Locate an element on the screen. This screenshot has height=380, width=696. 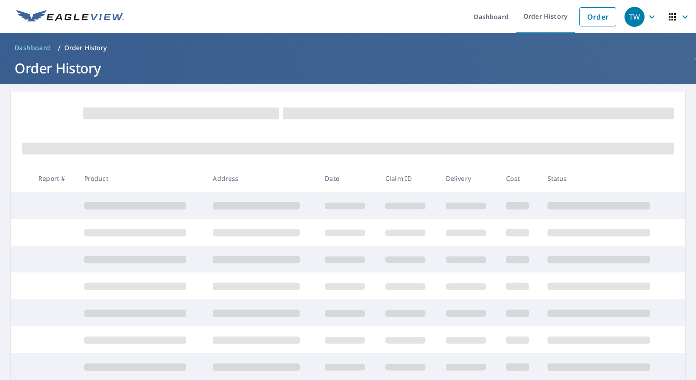
th: Status is located at coordinates (605, 178).